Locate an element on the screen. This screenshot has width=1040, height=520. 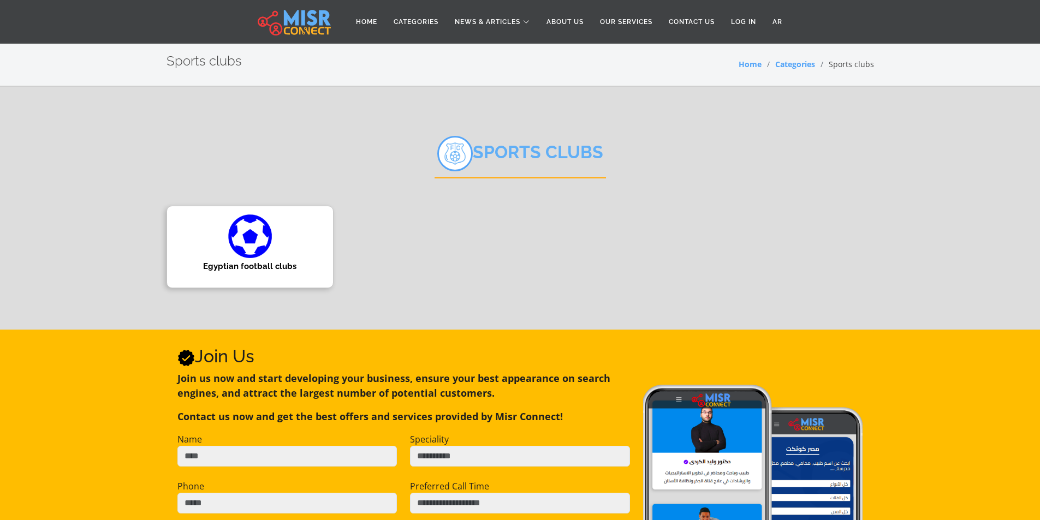
a: Log in is located at coordinates (744, 22).